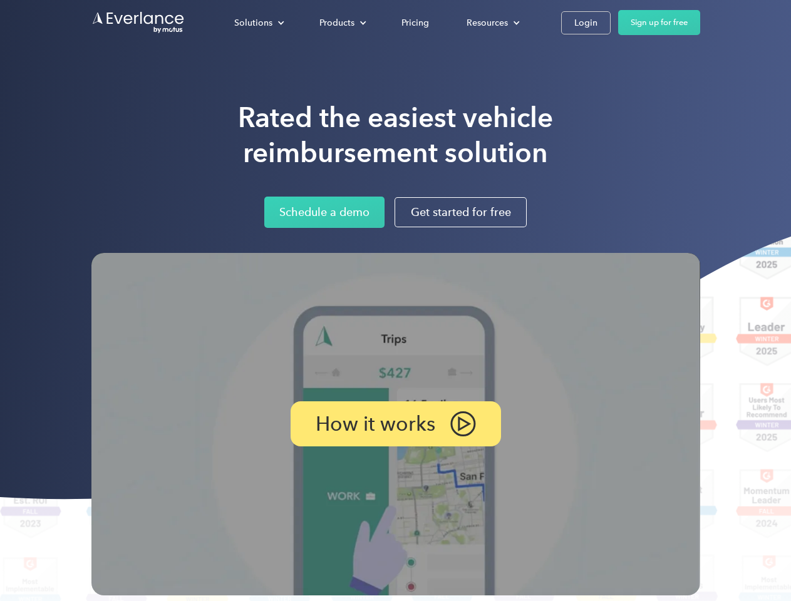 This screenshot has width=791, height=601. Describe the element at coordinates (375, 424) in the screenshot. I see `p: How it works` at that location.